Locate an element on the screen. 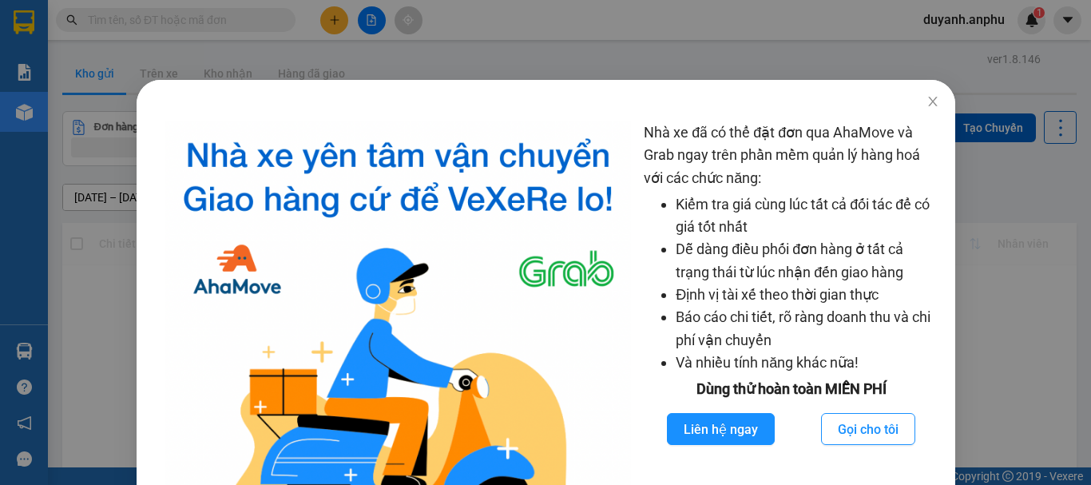 The width and height of the screenshot is (1091, 485). span: Gọi cho tôi is located at coordinates (868, 429).